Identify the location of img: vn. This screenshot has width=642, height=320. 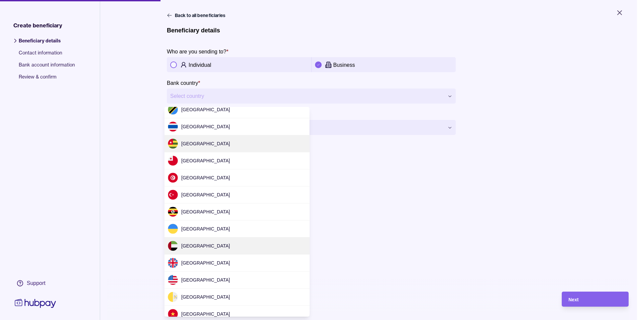
(173, 314).